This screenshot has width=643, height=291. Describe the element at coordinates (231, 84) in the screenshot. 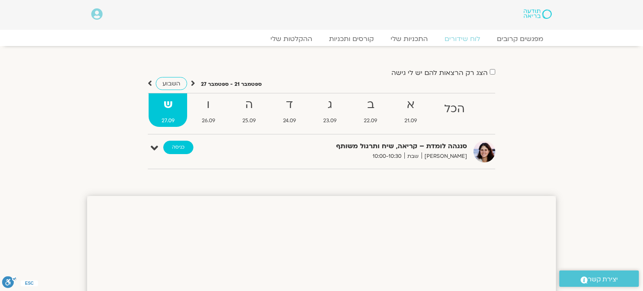

I see `p: ספטמבר 21 - ספטמבר 27` at that location.